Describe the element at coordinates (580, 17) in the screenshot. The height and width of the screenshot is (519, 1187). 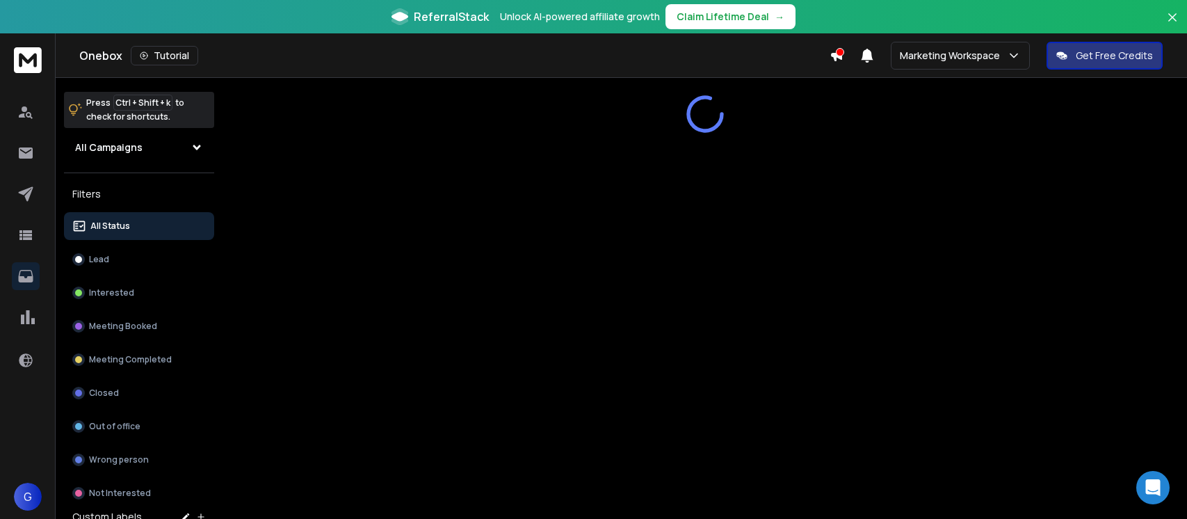
I see `p: Unlock AI-powered affiliate growth` at that location.